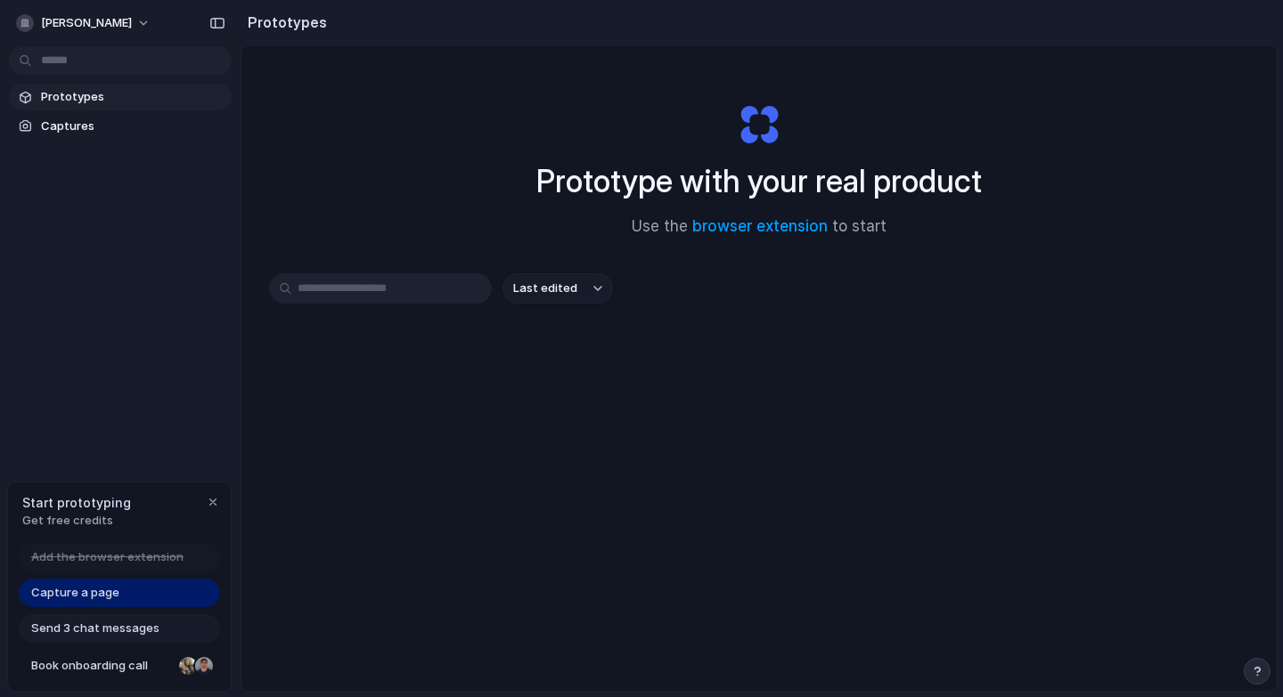  Describe the element at coordinates (102, 666) in the screenshot. I see `span: Book onboarding call` at that location.